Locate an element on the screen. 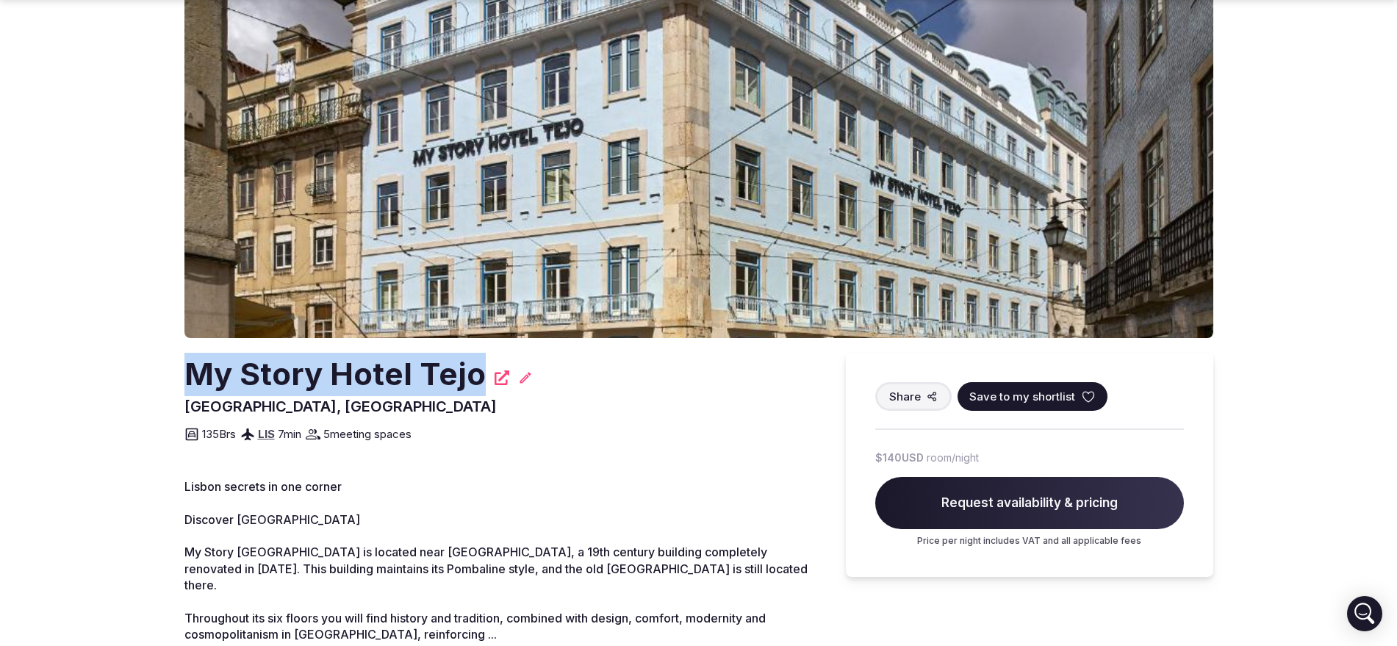 The image size is (1397, 646). button: Save to my shortlist is located at coordinates (1032, 396).